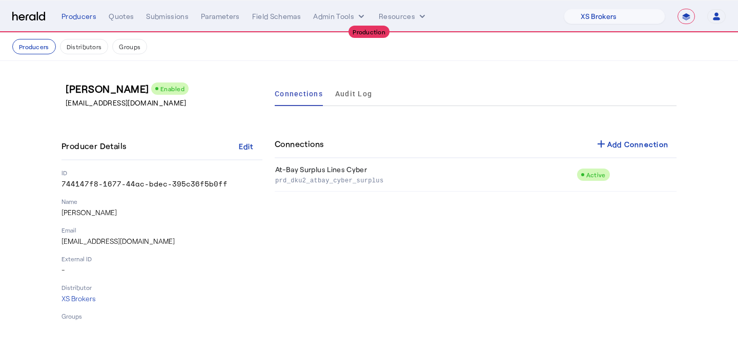 Image resolution: width=738 pixels, height=355 pixels. What do you see at coordinates (29, 16) in the screenshot?
I see `img: Herald Logo` at bounding box center [29, 16].